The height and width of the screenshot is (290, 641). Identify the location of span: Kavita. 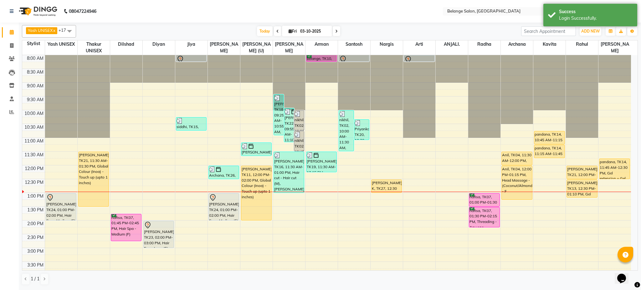
(549, 44).